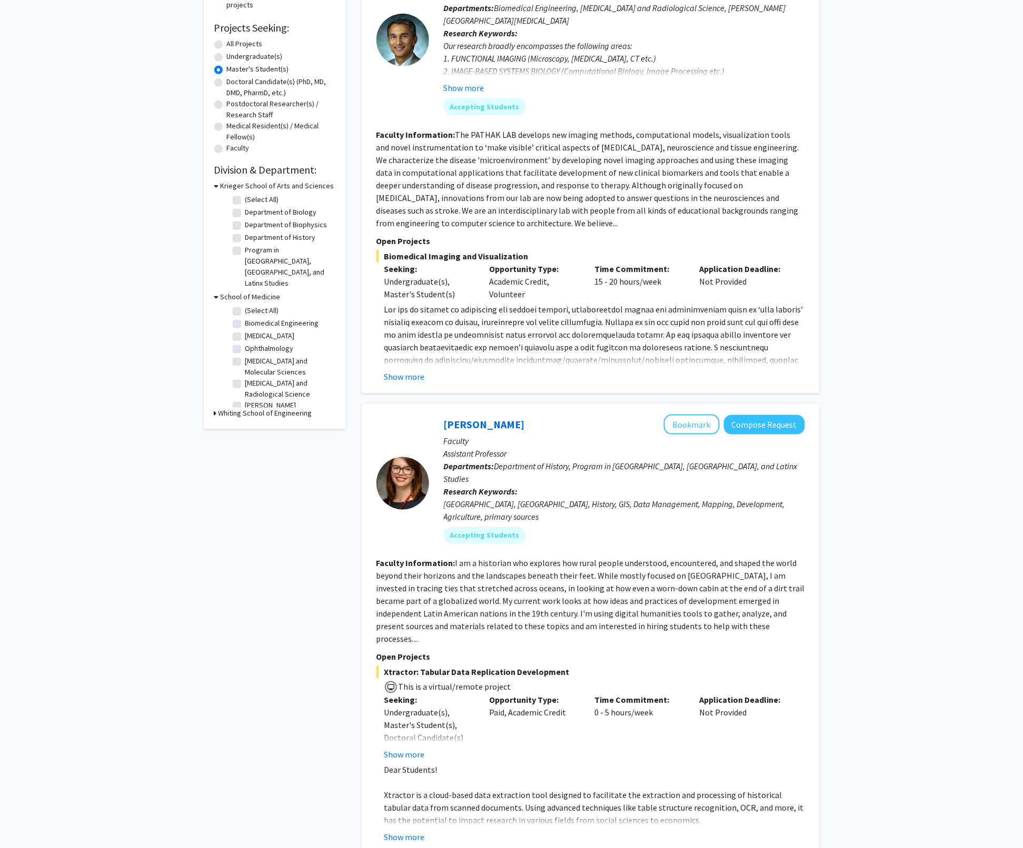  Describe the element at coordinates (624, 71) in the screenshot. I see `div: Our research broadly encompasses the following areas: 1. FUNCTIONAL IMAGING (Microscopy, [MEDICAL...` at that location.